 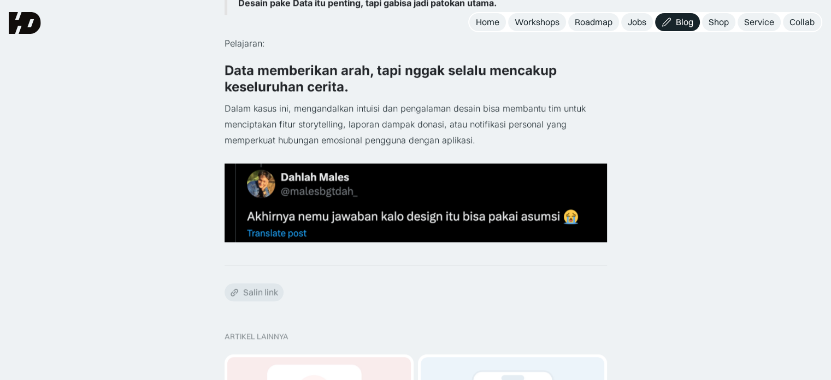 What do you see at coordinates (487, 22) in the screenshot?
I see `a: Home` at bounding box center [487, 22].